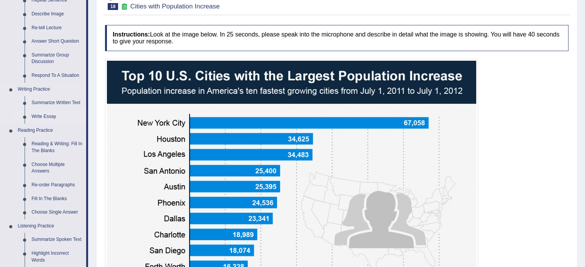 The image size is (585, 267). What do you see at coordinates (113, 7) in the screenshot?
I see `span: 18` at bounding box center [113, 7].